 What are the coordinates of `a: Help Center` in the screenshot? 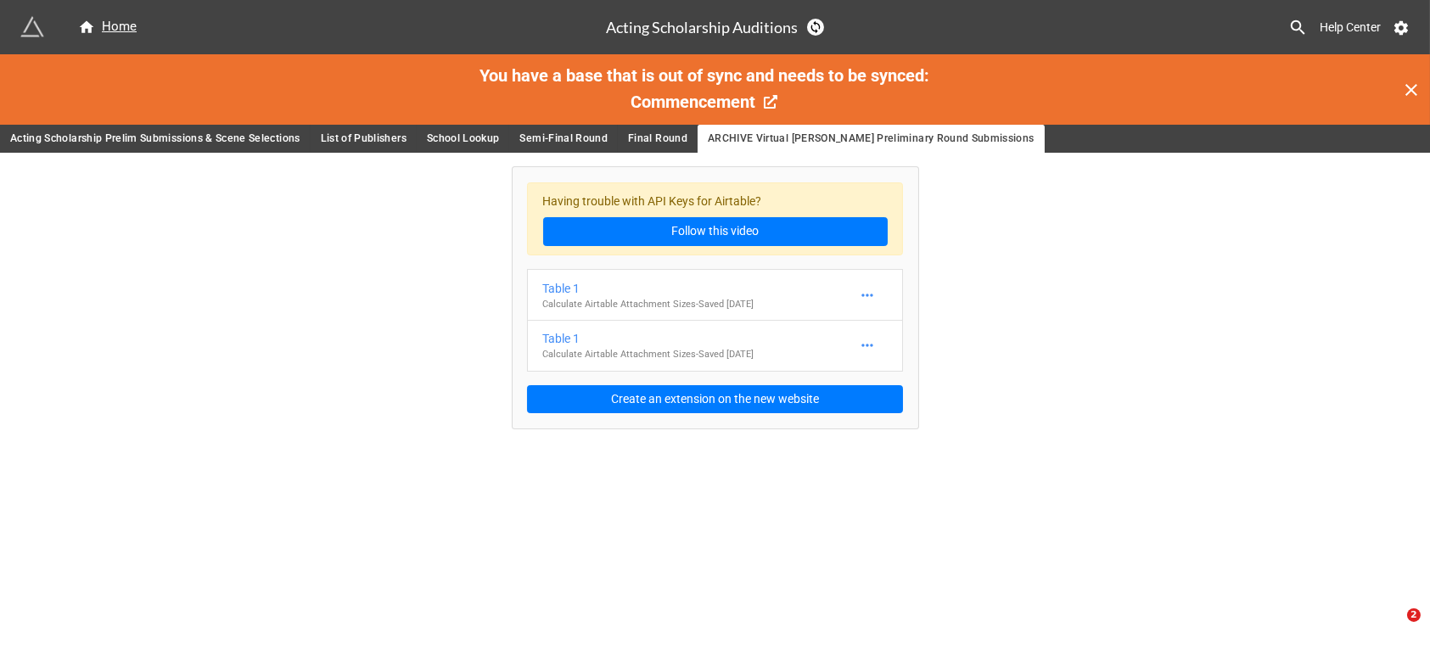 It's located at (1351, 27).